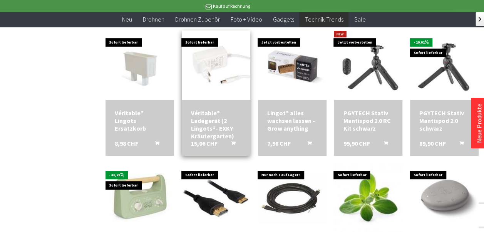 The image size is (484, 232). I want to click on div: PGYTECH Stativ Mantispod 2.0 schwarz, so click(444, 121).